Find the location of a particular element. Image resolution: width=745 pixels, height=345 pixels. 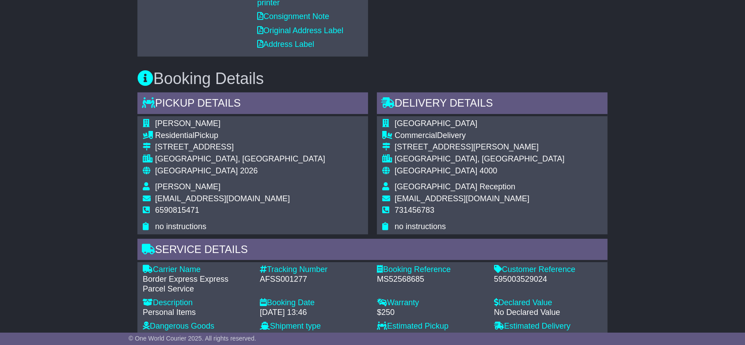

div: Personal Items is located at coordinates (197, 312).